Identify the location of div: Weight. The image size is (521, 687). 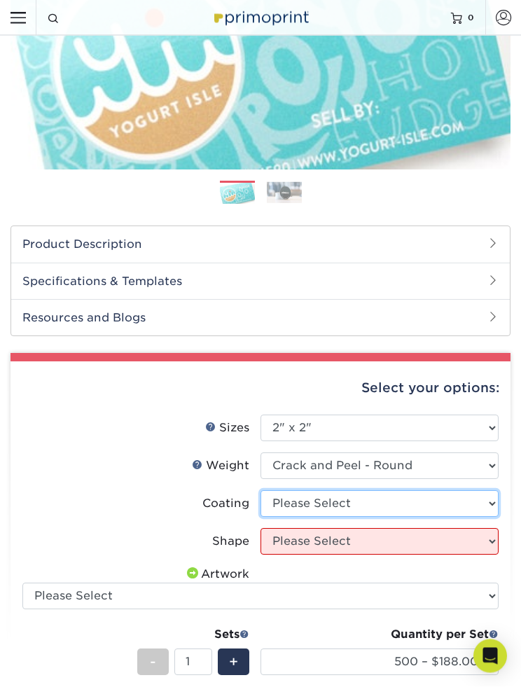
(221, 467).